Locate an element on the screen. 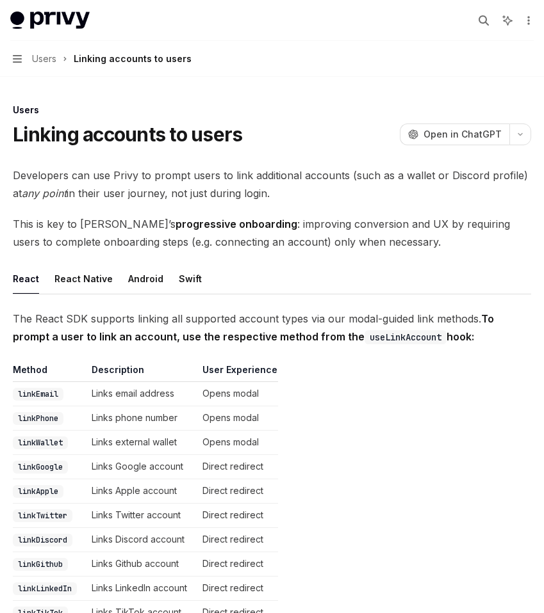 The width and height of the screenshot is (544, 613). code: linkGoogle is located at coordinates (40, 467).